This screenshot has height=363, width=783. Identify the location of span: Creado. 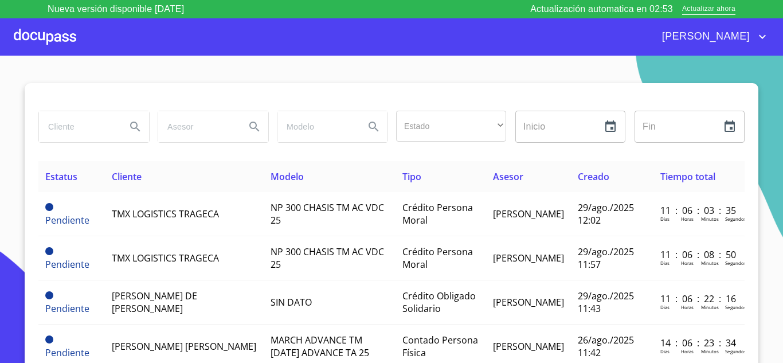
(593, 177).